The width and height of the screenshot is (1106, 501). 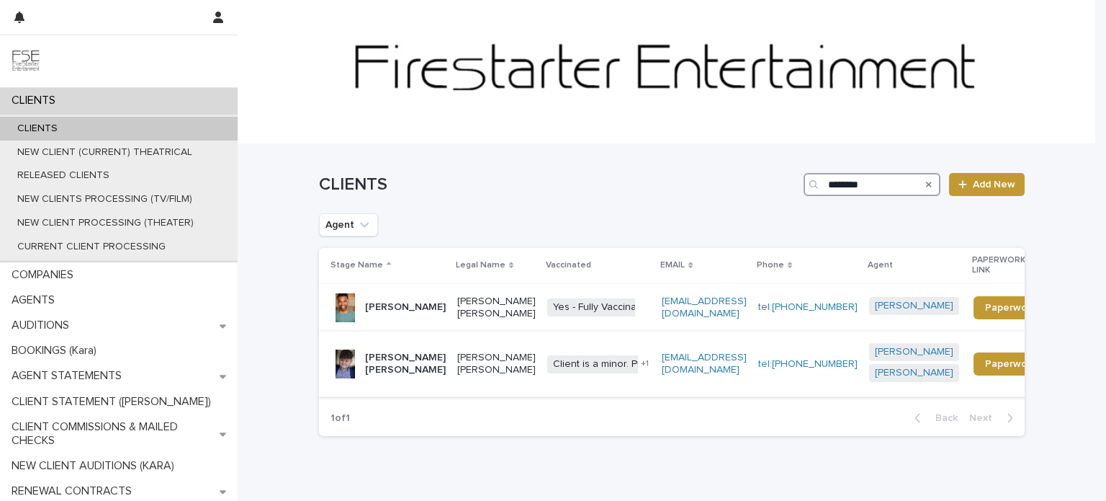 What do you see at coordinates (942, 418) in the screenshot?
I see `span: Back` at bounding box center [942, 418].